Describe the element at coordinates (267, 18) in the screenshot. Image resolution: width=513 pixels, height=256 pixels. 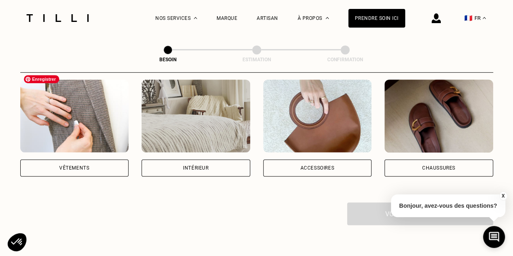
I see `a: Artisan` at that location.